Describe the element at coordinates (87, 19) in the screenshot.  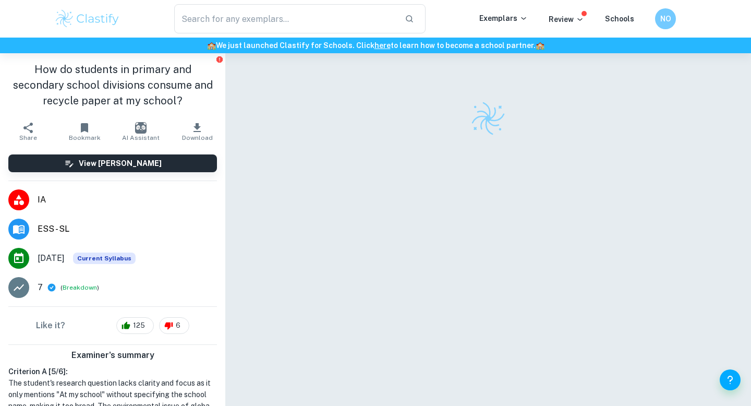
I see `a: Clastify logo` at that location.